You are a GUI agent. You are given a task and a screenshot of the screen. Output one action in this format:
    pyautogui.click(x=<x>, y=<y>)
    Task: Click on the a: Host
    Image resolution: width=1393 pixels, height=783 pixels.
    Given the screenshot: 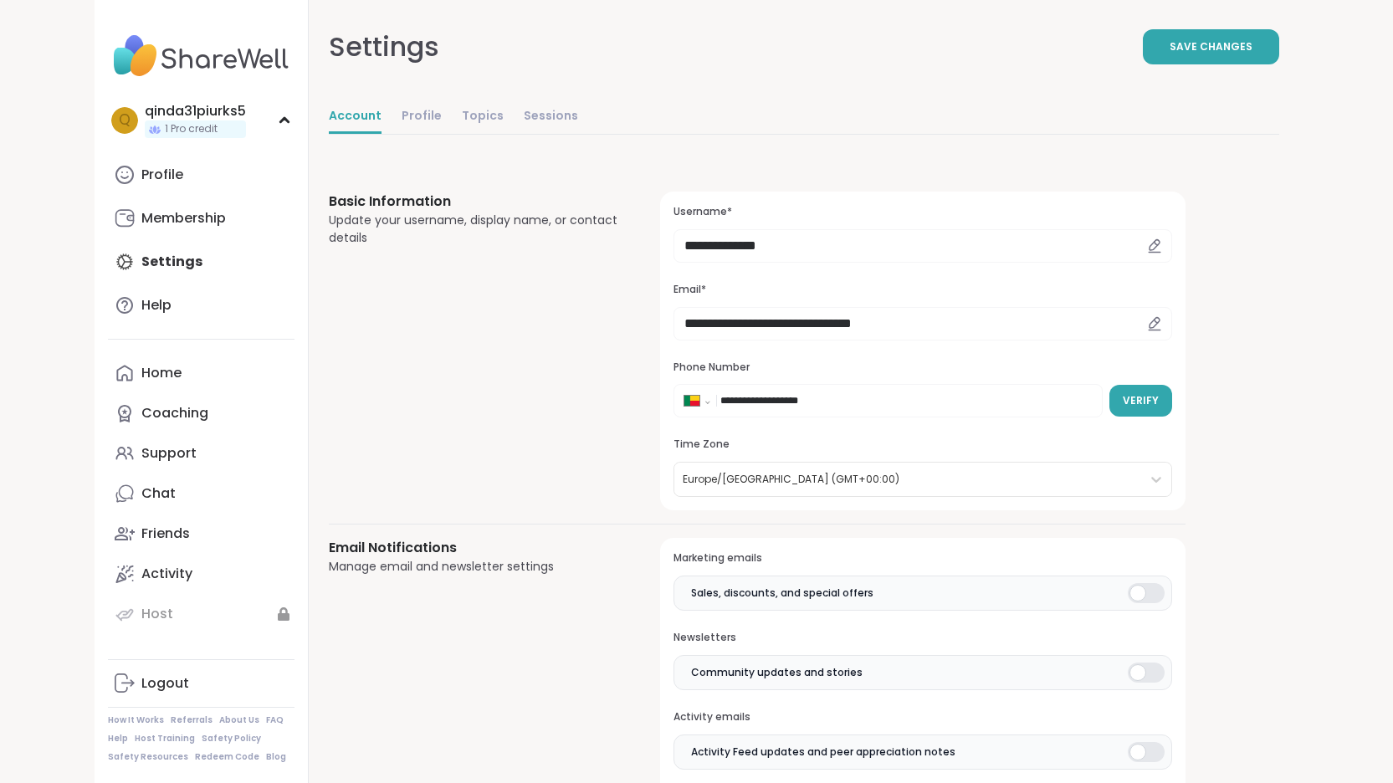 What is the action you would take?
    pyautogui.click(x=201, y=614)
    